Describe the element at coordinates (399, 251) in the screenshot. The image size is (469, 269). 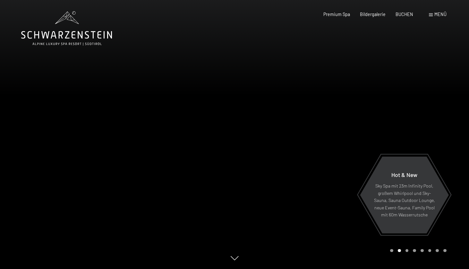
I see `div: Carousel Page 2 (Current Slide)` at that location.